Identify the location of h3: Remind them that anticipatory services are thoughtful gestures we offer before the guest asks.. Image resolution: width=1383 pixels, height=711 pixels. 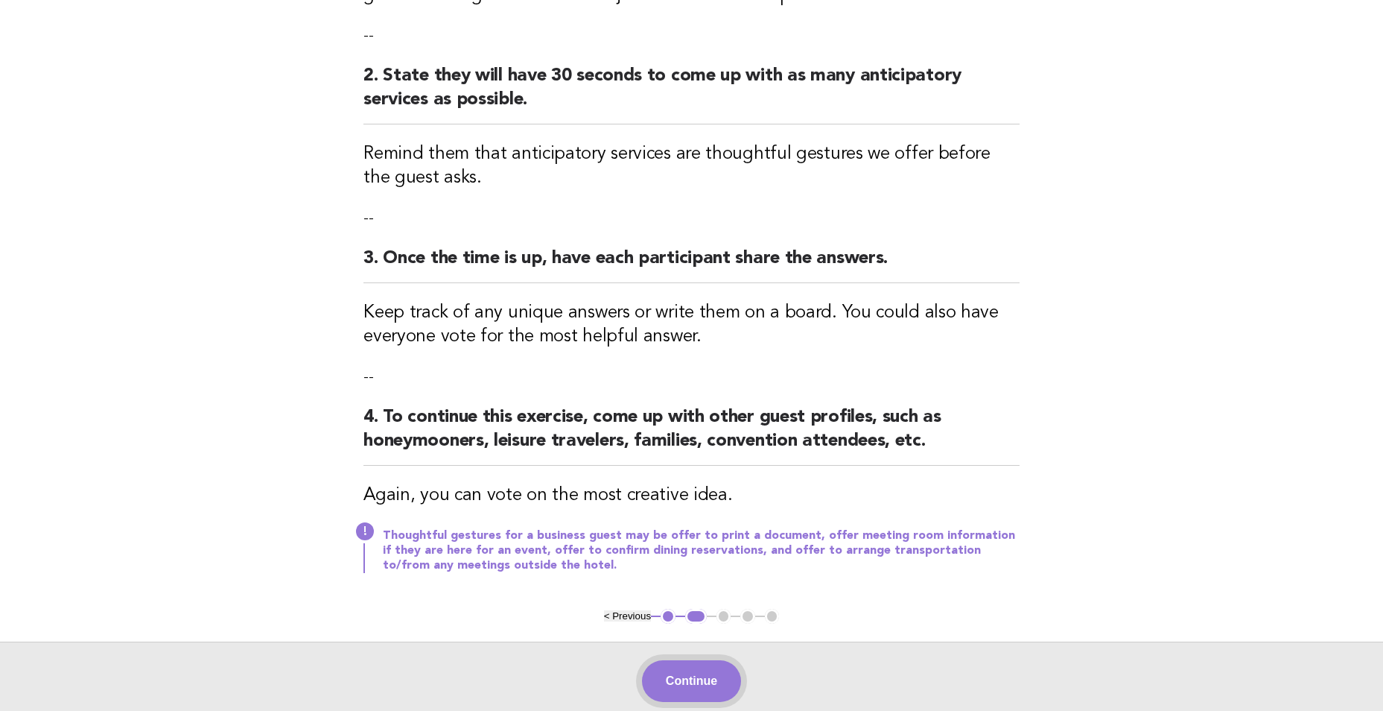
(691, 166).